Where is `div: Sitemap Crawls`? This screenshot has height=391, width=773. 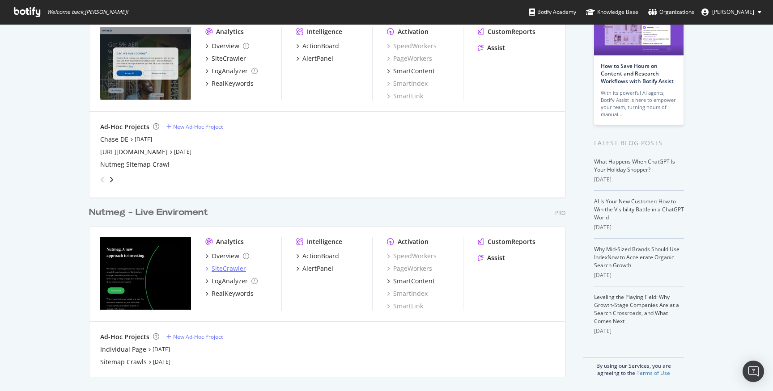 div: Sitemap Crawls is located at coordinates (123, 362).